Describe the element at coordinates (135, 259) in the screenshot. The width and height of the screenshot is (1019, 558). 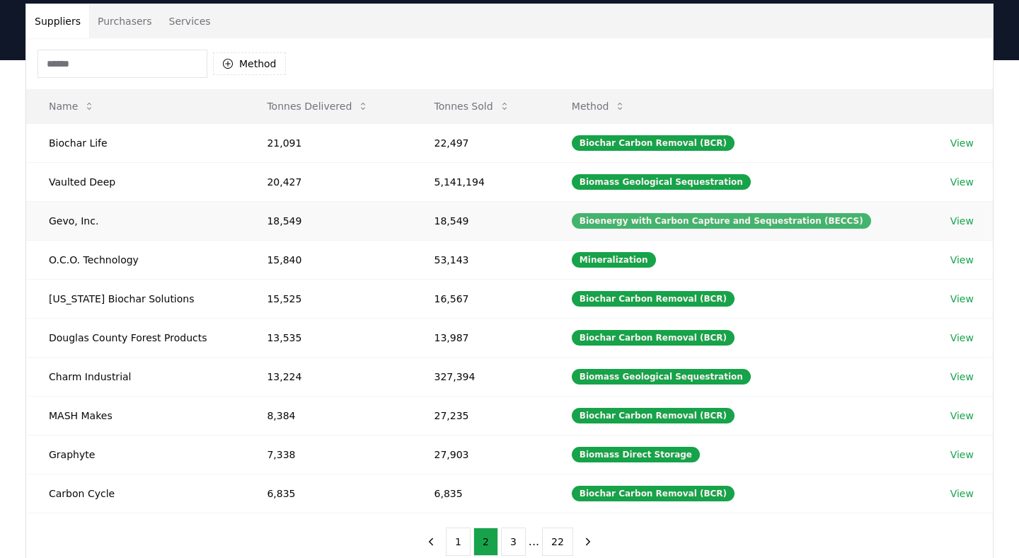
I see `td: O.C.O. Technology` at that location.